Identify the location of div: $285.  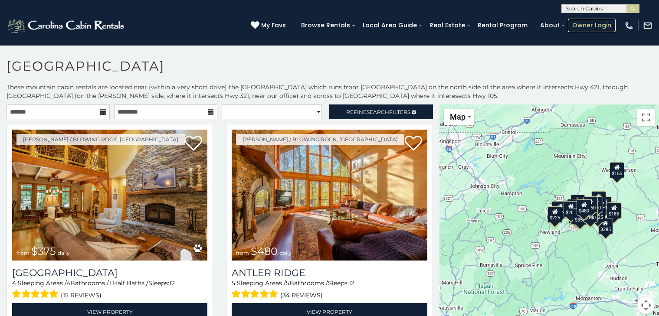
(605, 226).